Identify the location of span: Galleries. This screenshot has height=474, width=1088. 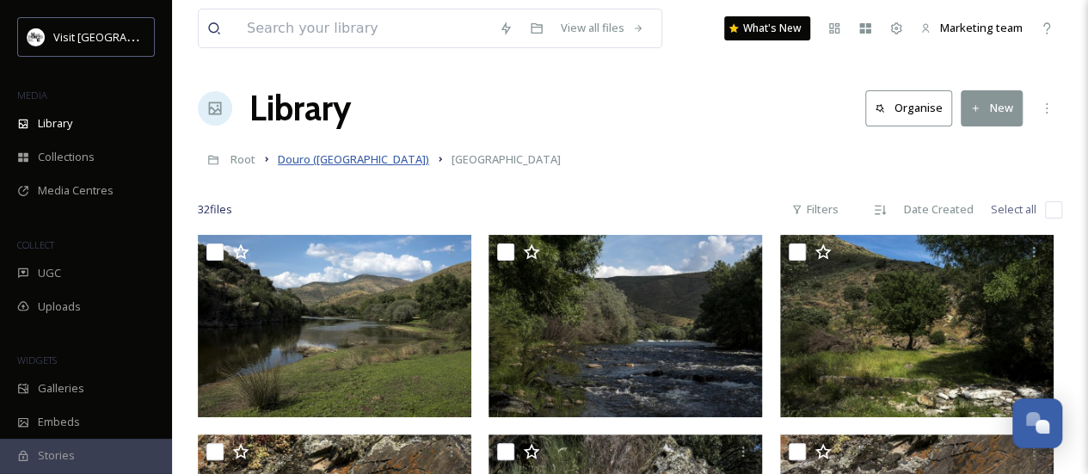
(61, 388).